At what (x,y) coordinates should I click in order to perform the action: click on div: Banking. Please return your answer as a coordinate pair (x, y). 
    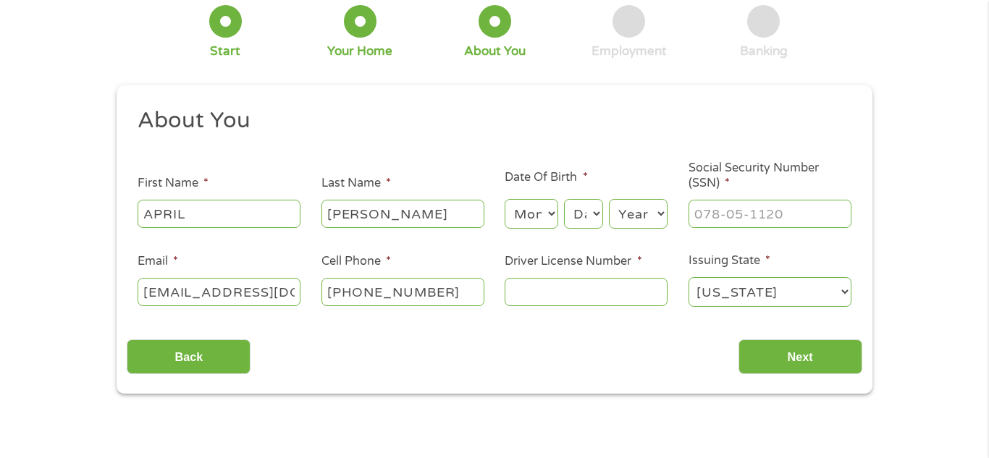
    Looking at the image, I should click on (764, 51).